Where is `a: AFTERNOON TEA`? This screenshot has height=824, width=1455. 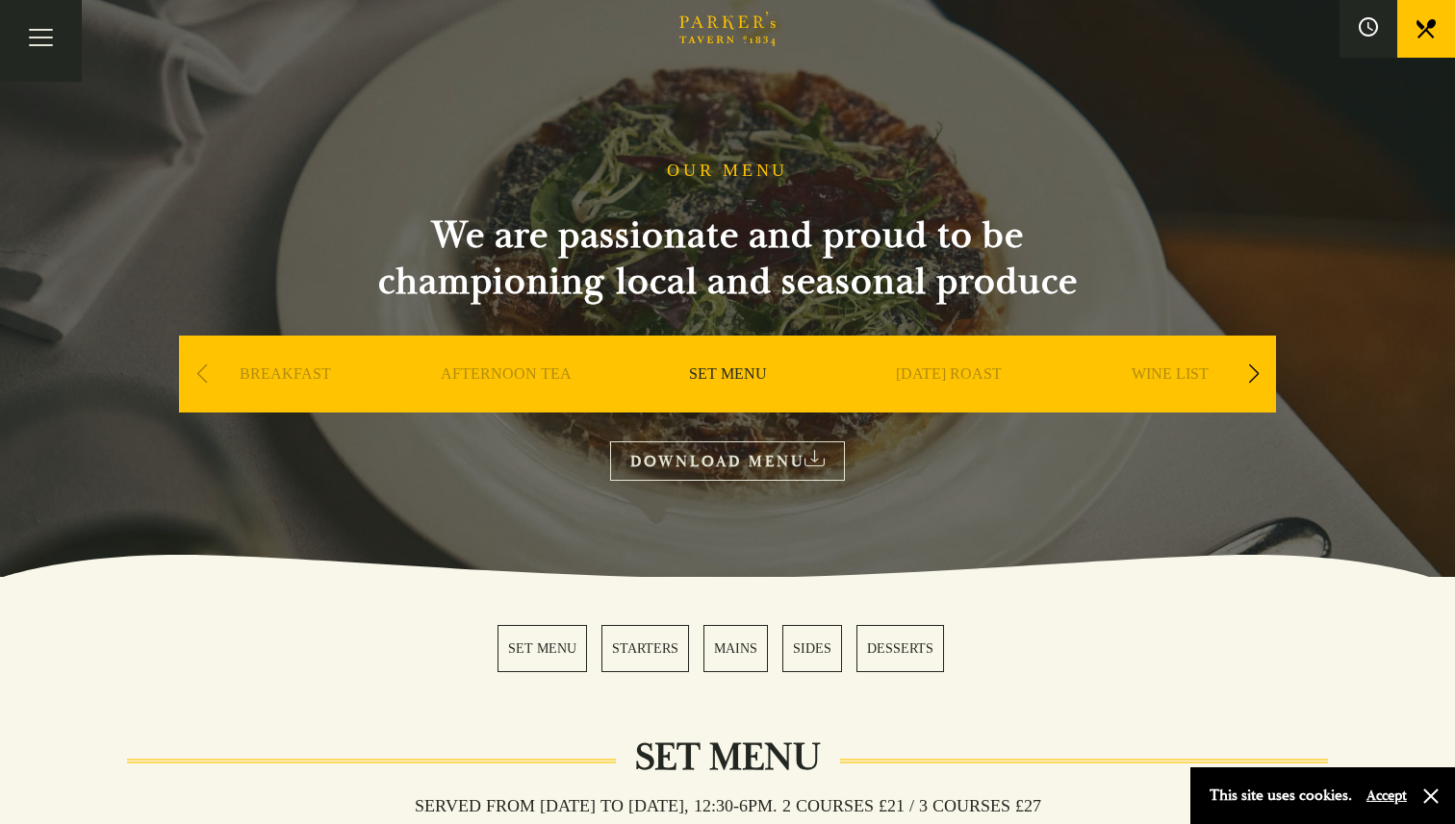 a: AFTERNOON TEA is located at coordinates (506, 403).